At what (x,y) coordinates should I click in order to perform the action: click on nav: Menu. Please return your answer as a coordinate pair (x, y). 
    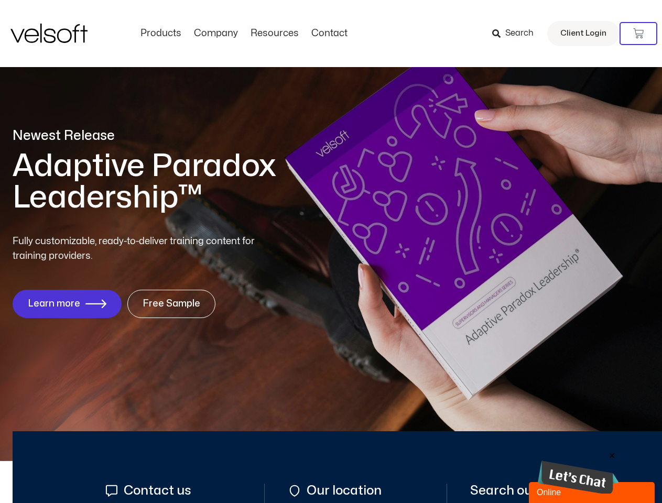
    Looking at the image, I should click on (244, 34).